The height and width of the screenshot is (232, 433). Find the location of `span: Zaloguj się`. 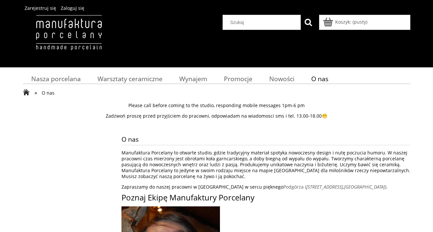

span: Zaloguj się is located at coordinates (73, 8).